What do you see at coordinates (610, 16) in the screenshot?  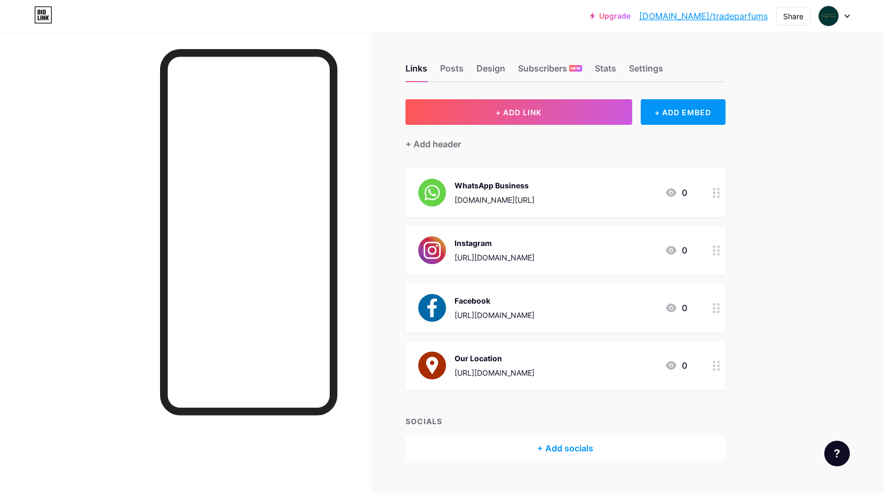 I see `a: Upgrade` at bounding box center [610, 16].